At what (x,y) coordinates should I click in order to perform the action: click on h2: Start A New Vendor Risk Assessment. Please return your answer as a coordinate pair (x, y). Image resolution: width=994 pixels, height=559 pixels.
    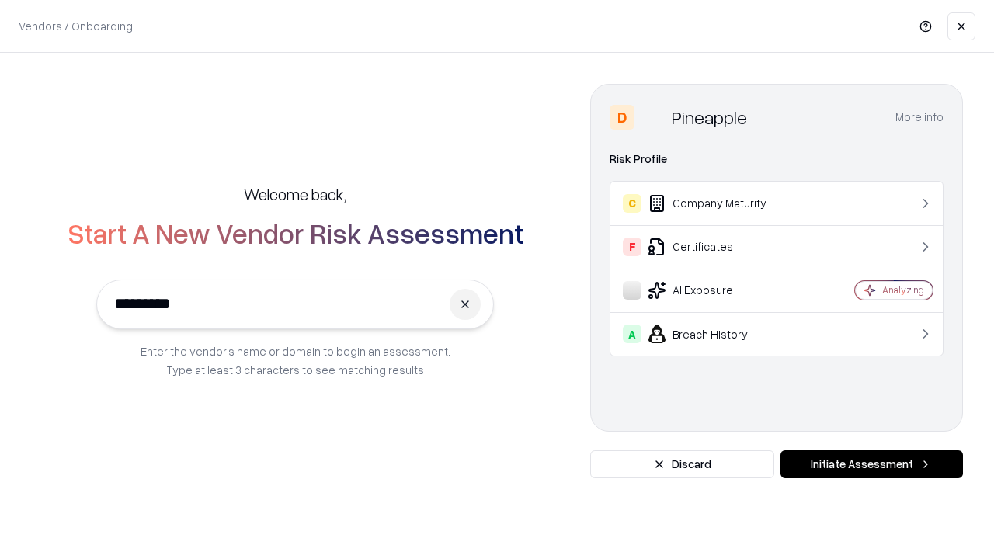
    Looking at the image, I should click on (295, 233).